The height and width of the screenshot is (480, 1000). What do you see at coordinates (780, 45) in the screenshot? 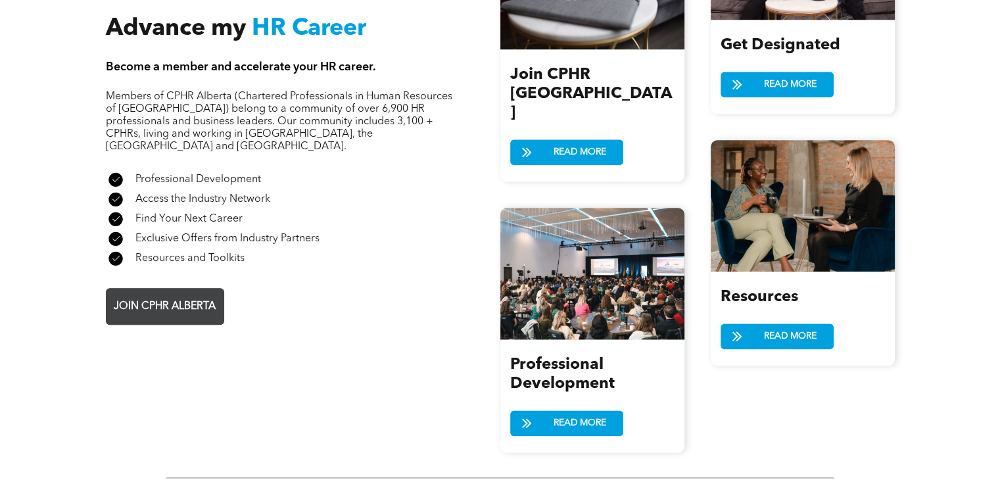
I see `span: Get Designated` at bounding box center [780, 45].